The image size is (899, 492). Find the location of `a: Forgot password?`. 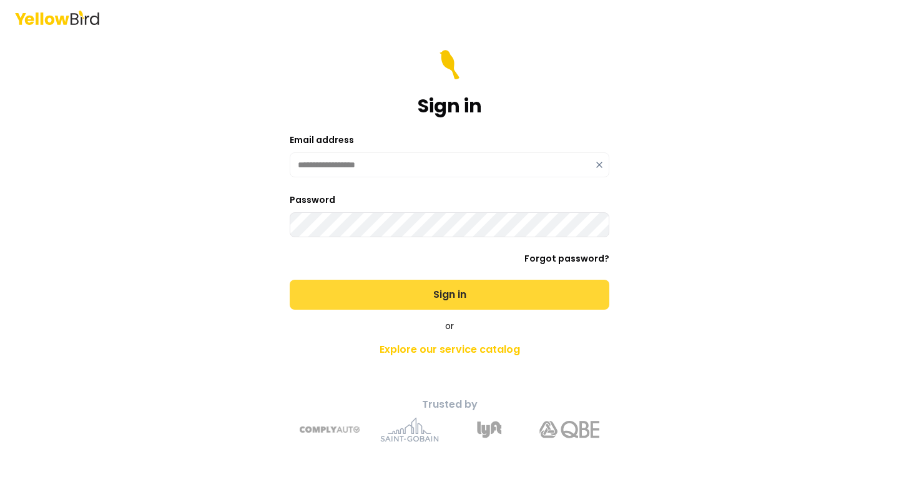

a: Forgot password? is located at coordinates (567, 259).